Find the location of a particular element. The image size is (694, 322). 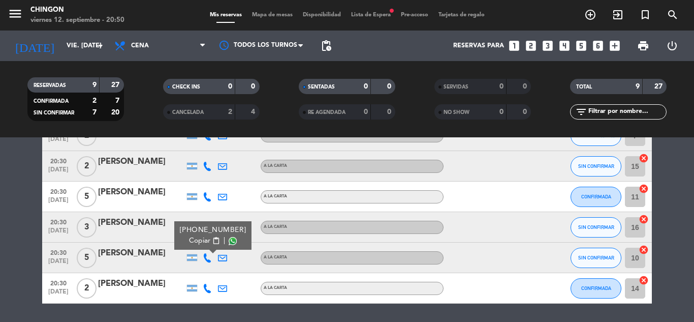

i: looks_two is located at coordinates (531, 46).